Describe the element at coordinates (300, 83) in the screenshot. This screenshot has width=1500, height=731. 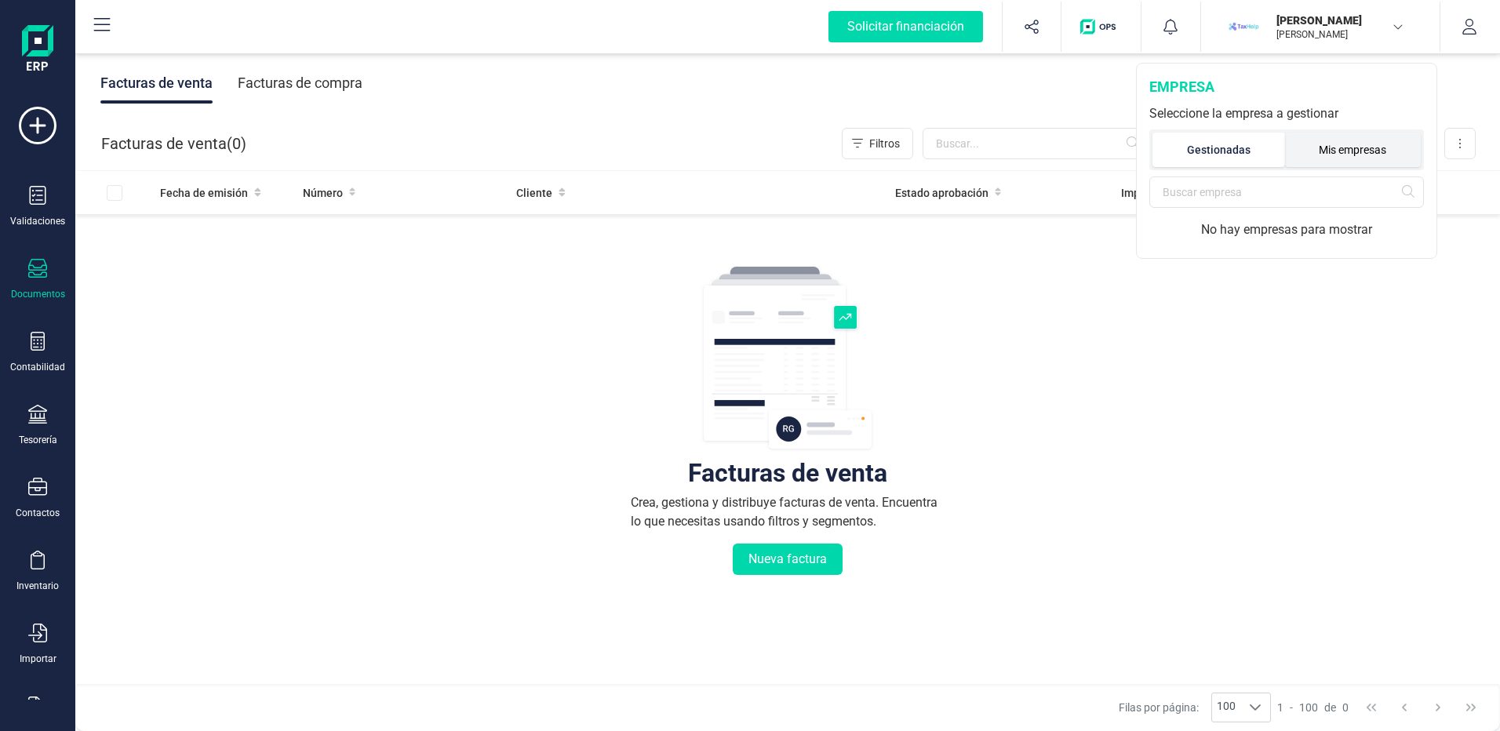
I see `div: Facturas de compra` at that location.